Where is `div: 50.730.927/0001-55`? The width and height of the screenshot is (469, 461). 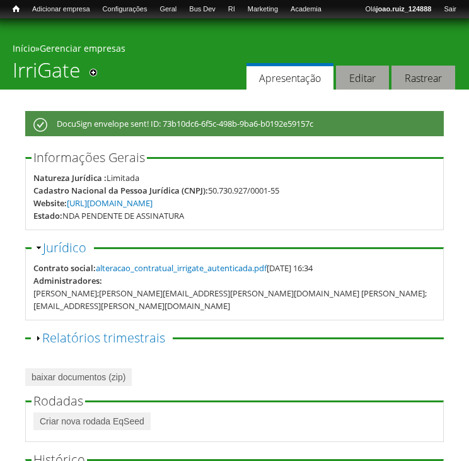
div: 50.730.927/0001-55 is located at coordinates (243, 190).